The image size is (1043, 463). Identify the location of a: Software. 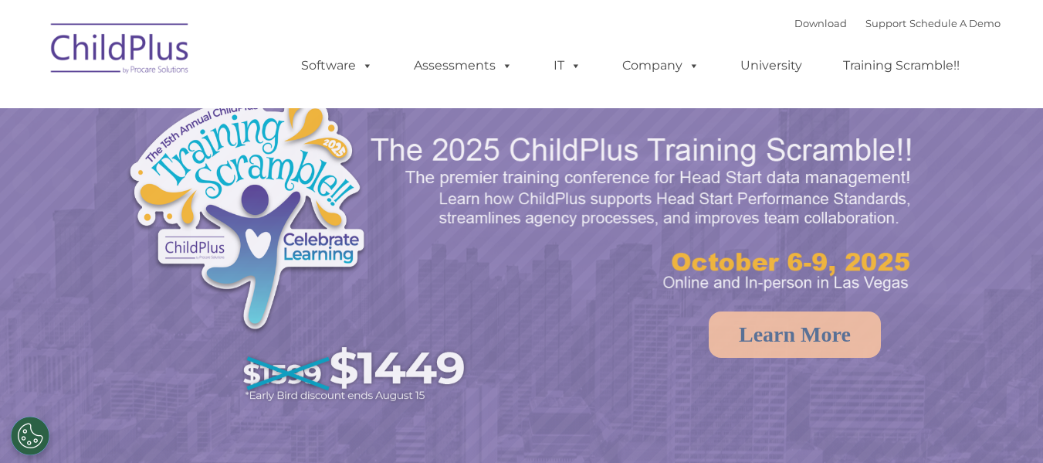
(337, 66).